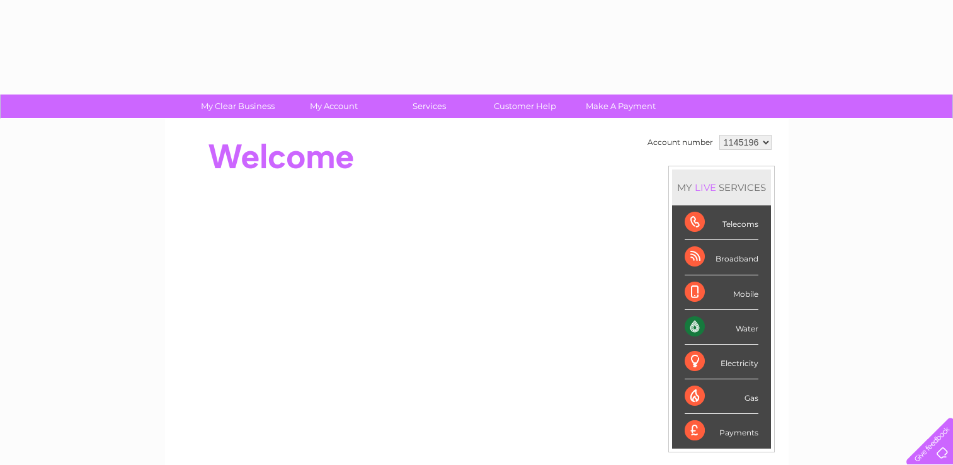  Describe the element at coordinates (680, 142) in the screenshot. I see `td: Account number` at that location.